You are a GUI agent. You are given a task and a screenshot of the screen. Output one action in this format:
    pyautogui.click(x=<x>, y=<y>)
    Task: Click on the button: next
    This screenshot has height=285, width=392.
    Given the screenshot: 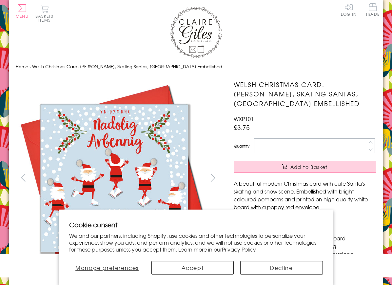 What is the action you would take?
    pyautogui.click(x=213, y=177)
    